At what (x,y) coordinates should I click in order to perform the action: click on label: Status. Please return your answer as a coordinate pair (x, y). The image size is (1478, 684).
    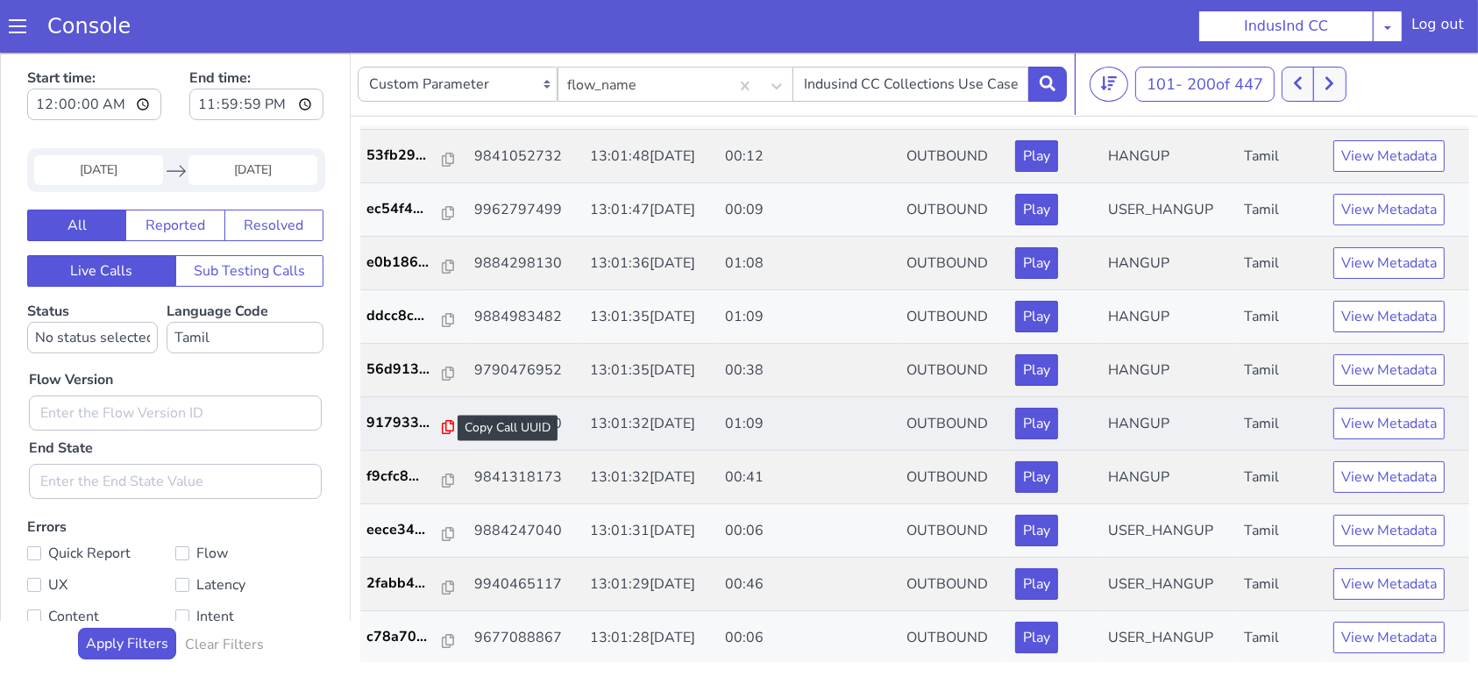
    Looking at the image, I should click on (92, 274).